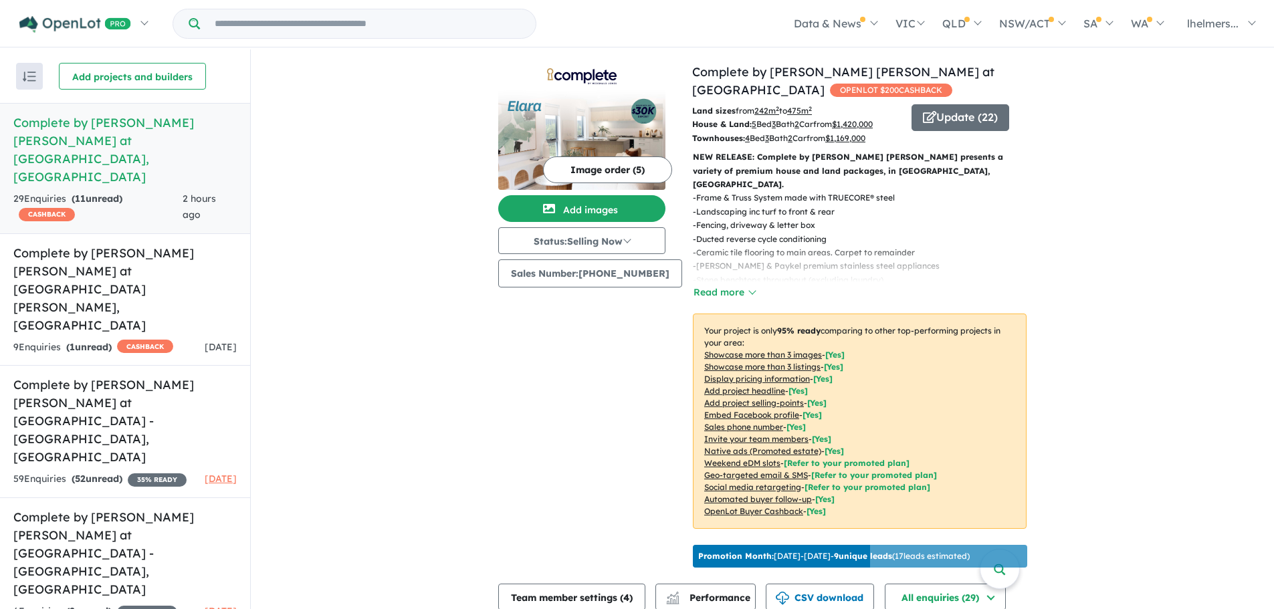 The image size is (1274, 609). Describe the element at coordinates (756, 439) in the screenshot. I see `u: Invite your team members` at that location.